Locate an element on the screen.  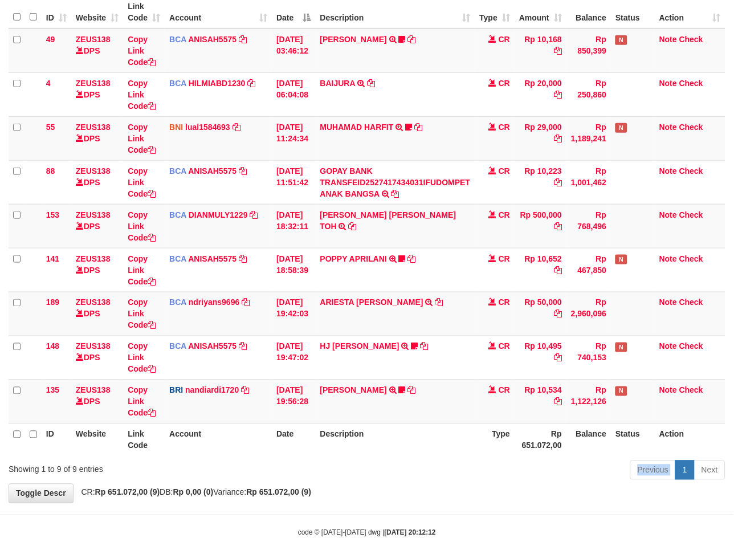
a: POPPY APRILANI is located at coordinates (353, 259).